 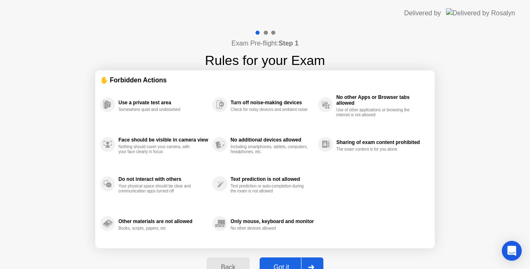 What do you see at coordinates (512, 251) in the screenshot?
I see `div: Open Intercom Messenger` at bounding box center [512, 251].